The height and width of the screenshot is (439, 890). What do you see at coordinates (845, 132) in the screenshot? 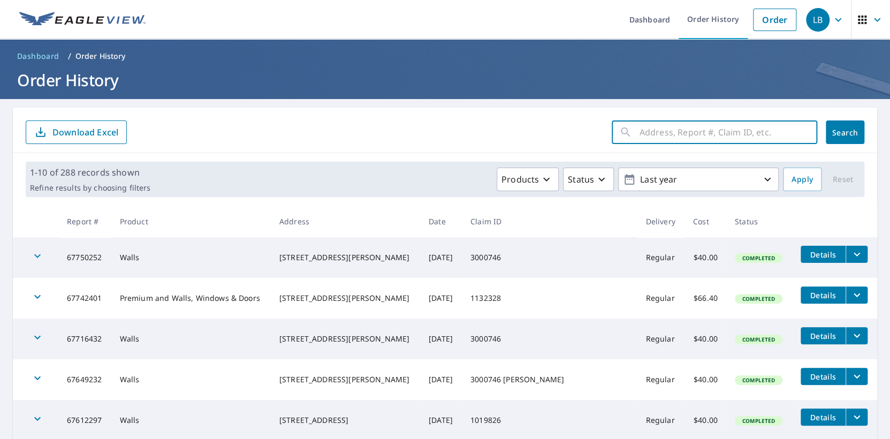
I see `button: Search` at bounding box center [845, 132].